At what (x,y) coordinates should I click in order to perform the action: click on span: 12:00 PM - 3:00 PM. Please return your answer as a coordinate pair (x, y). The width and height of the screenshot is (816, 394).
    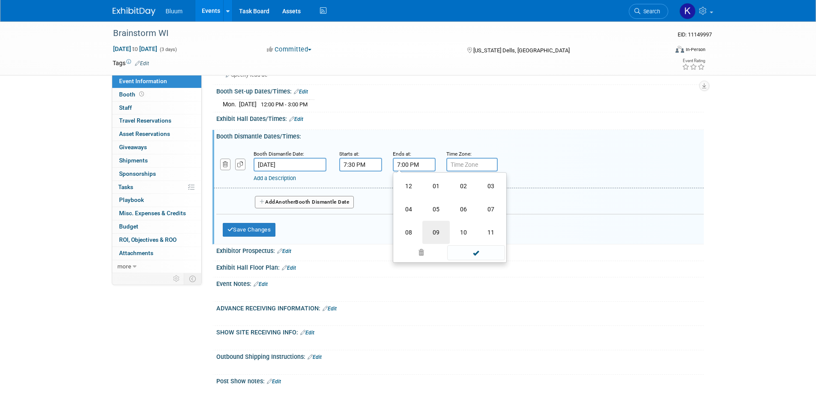
    Looking at the image, I should click on (284, 104).